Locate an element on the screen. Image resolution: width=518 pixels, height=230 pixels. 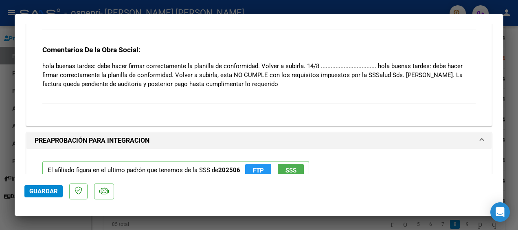
span: FTP is located at coordinates (258, 170).